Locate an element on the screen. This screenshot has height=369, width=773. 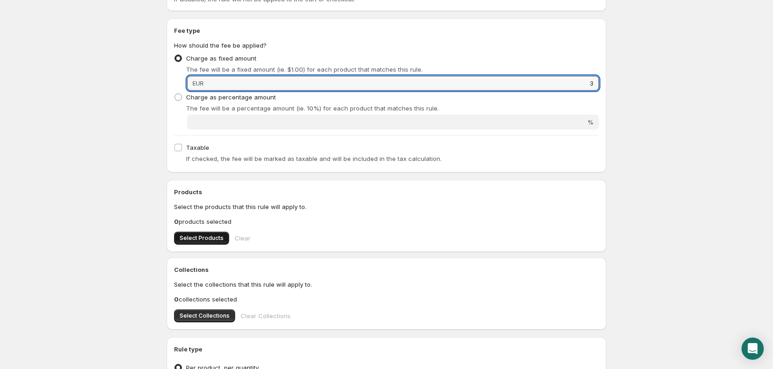
p: products selected is located at coordinates (386, 222).